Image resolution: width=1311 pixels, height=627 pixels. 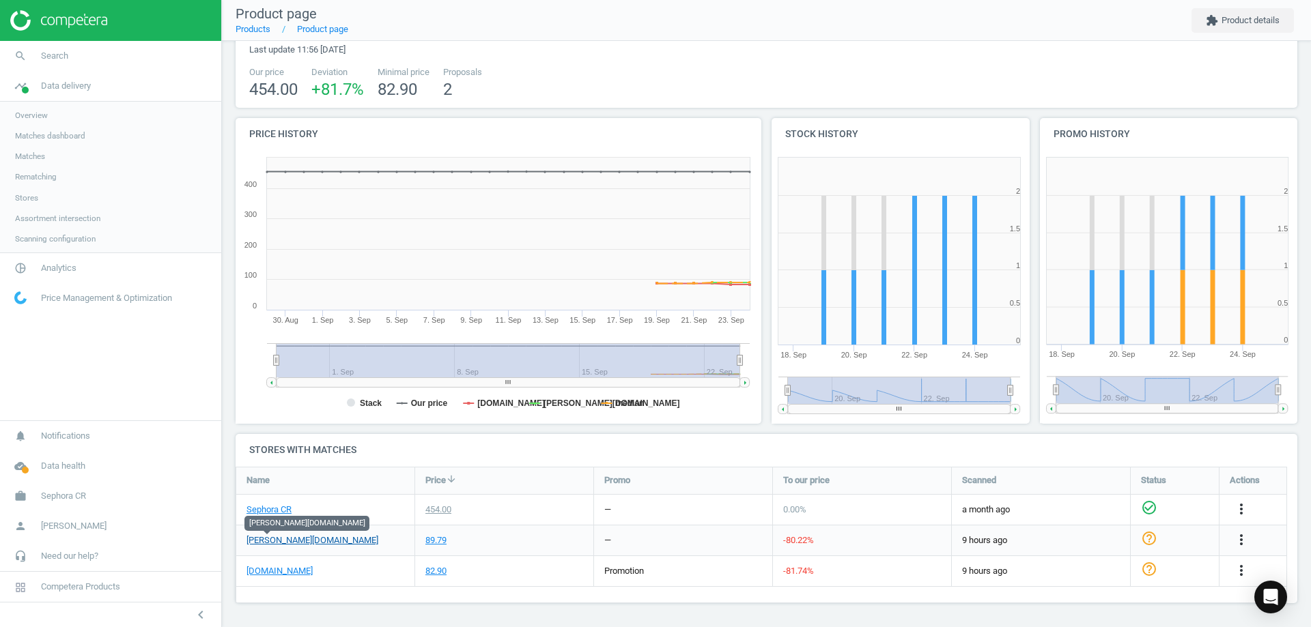 I want to click on tspan: 30. Aug, so click(x=285, y=320).